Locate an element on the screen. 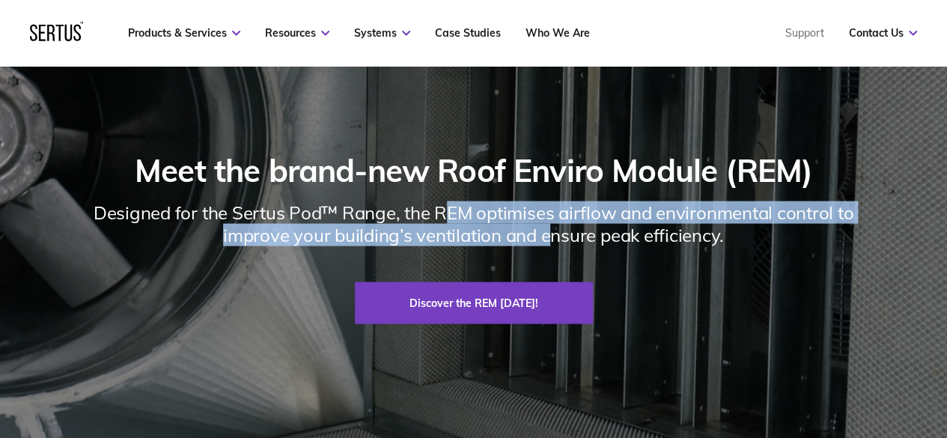 Image resolution: width=947 pixels, height=438 pixels. div: Designed for the Sertus Pod™ Range, the REM optimises airflow and environmental control to improv... is located at coordinates (474, 224).